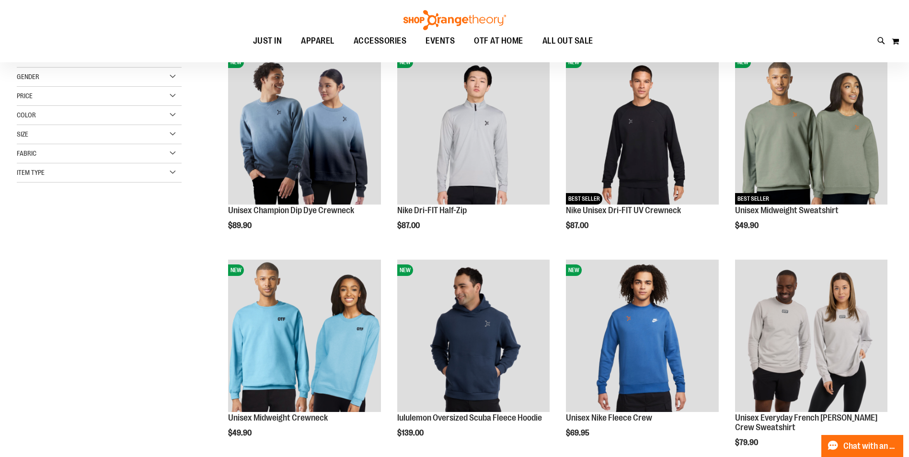 The width and height of the screenshot is (909, 457). What do you see at coordinates (23, 134) in the screenshot?
I see `span: Size` at bounding box center [23, 134].